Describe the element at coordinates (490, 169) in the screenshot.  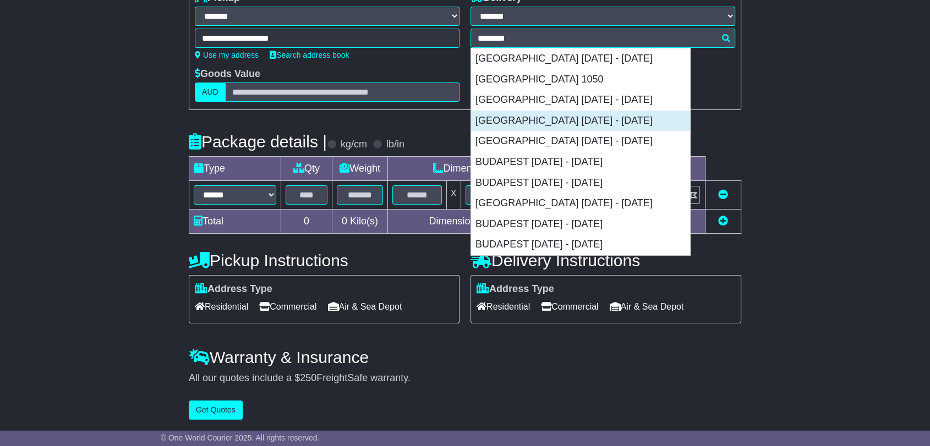
I see `td: Dimensions (L x W x H)` at that location.